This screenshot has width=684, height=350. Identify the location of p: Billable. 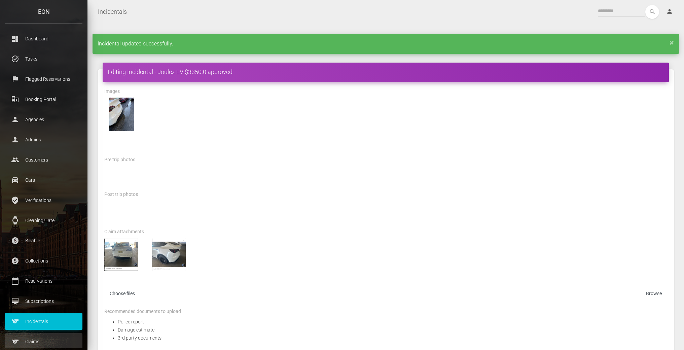
(44, 241).